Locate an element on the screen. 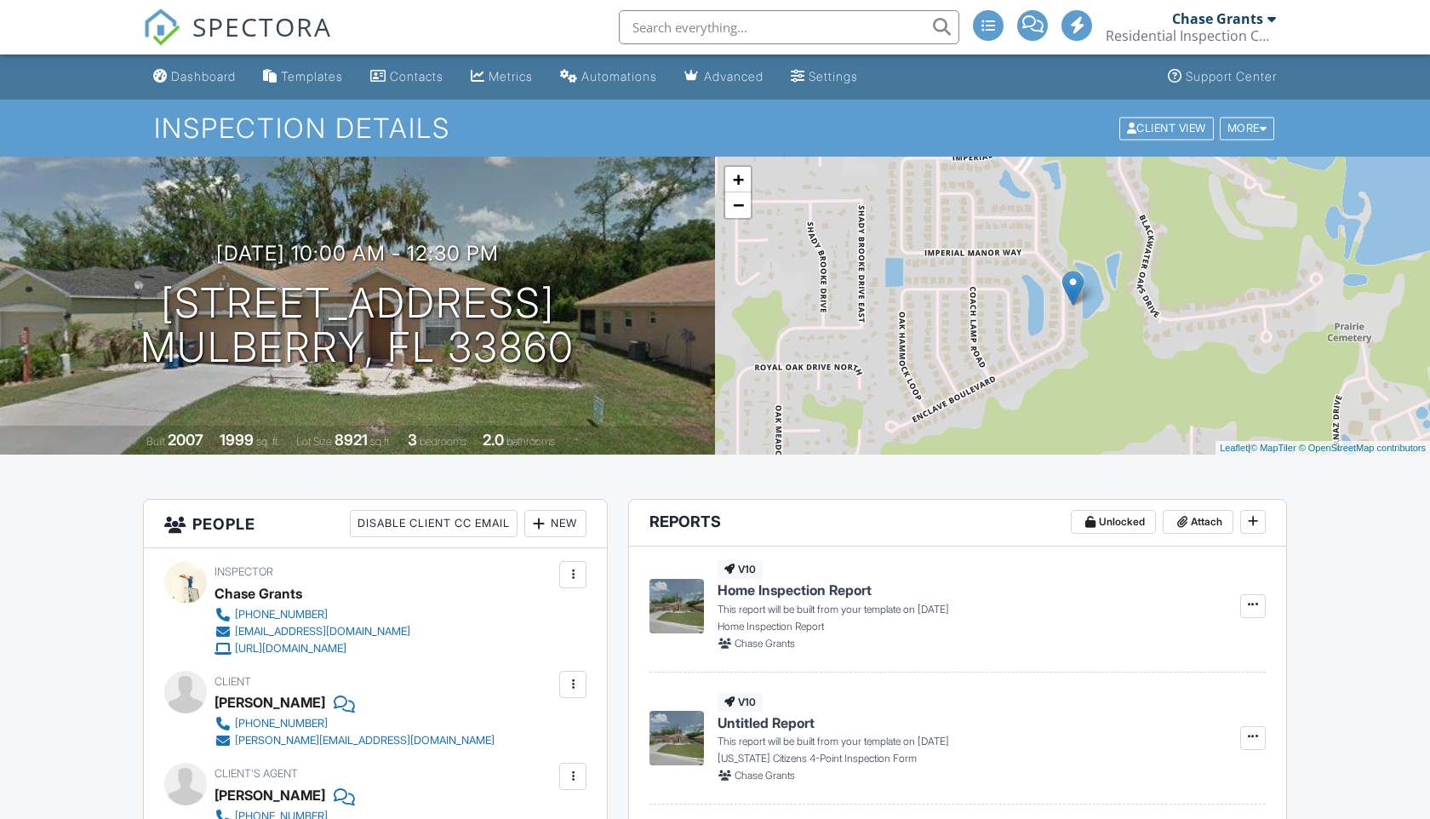  span: SPECTORA is located at coordinates (262, 26).